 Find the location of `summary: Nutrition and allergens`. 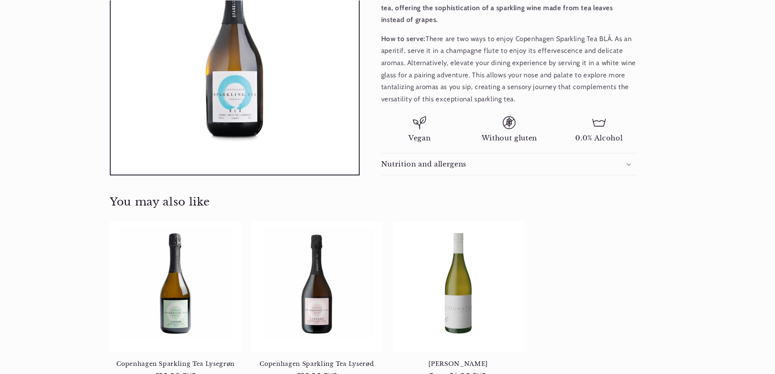

summary: Nutrition and allergens is located at coordinates (509, 164).